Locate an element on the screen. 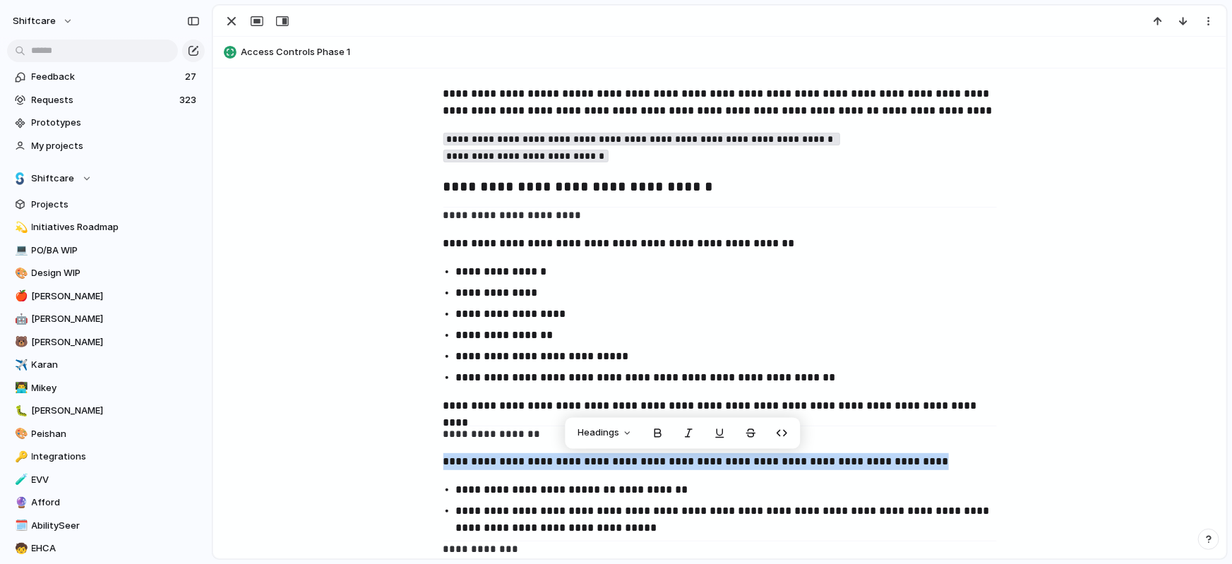 This screenshot has width=1232, height=564. div: 🔑Integrations is located at coordinates (106, 457).